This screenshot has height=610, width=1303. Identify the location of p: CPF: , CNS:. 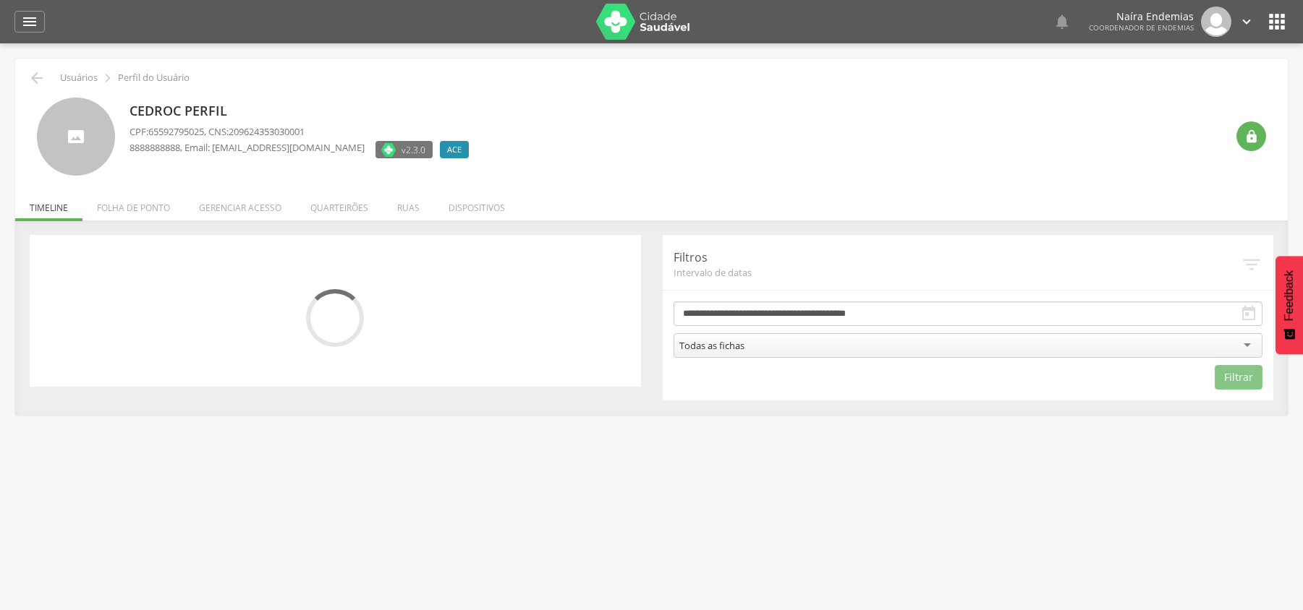
(302, 132).